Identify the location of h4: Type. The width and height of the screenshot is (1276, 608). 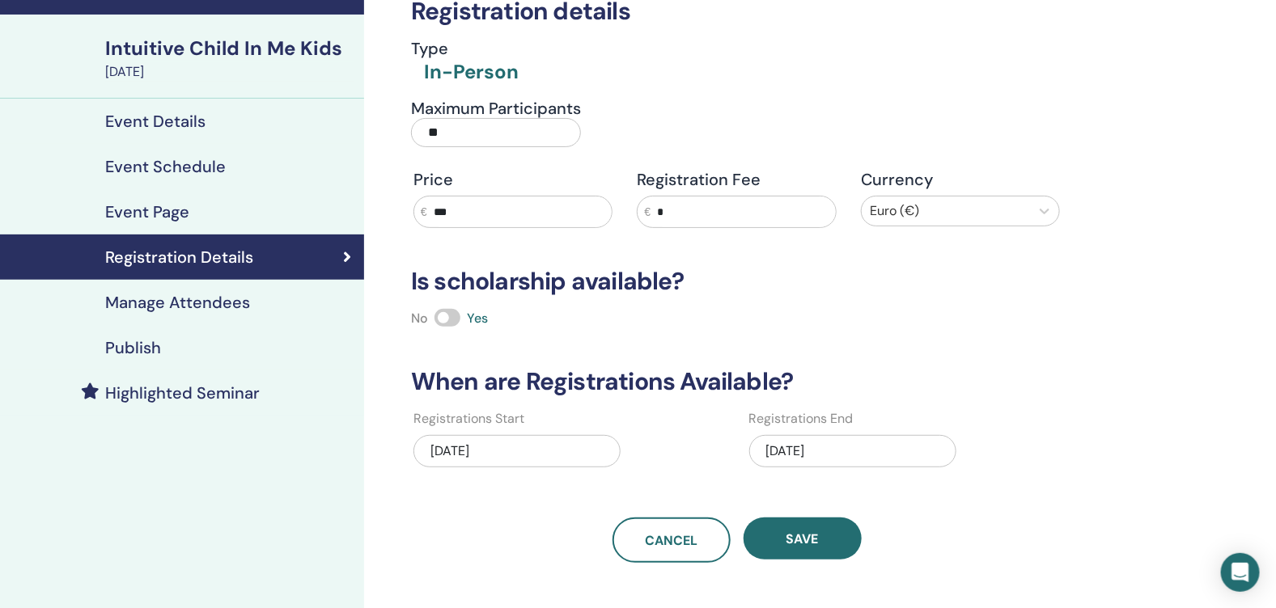
(464, 49).